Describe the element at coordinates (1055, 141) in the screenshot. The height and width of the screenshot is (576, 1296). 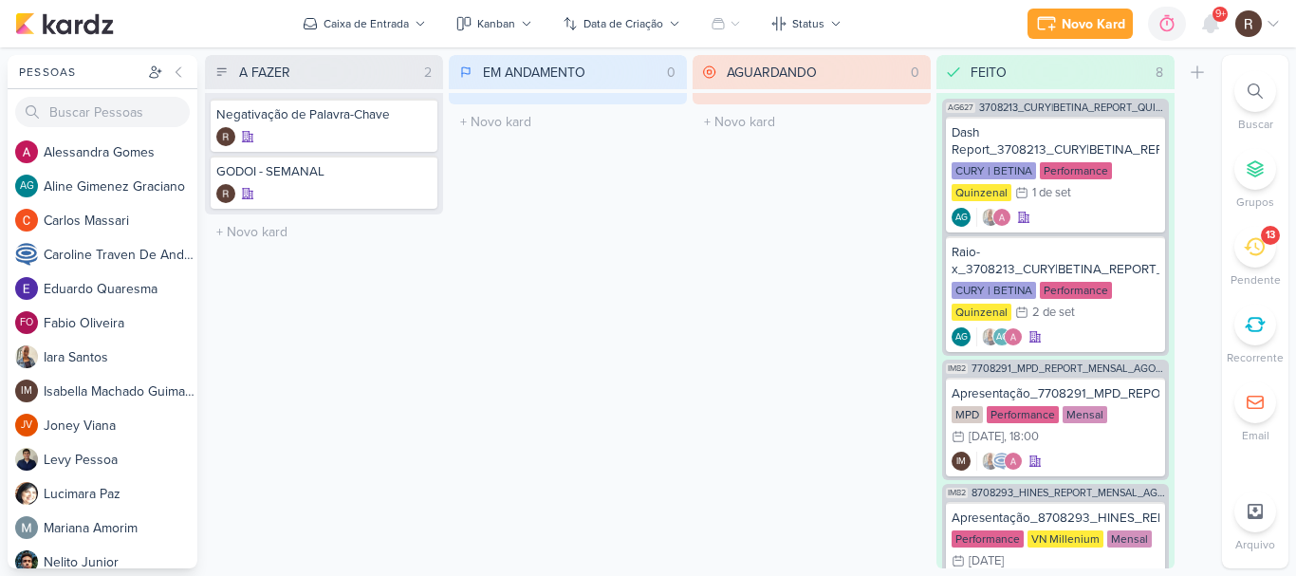
I see `div: Dash Report_3708213_CURY|BETINA_REPORT_QUINZENAL_03.09` at that location.